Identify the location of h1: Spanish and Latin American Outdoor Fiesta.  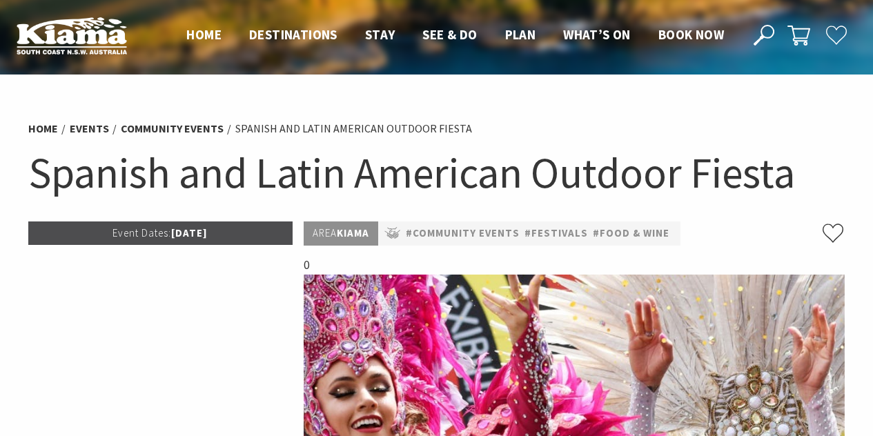
(437, 173).